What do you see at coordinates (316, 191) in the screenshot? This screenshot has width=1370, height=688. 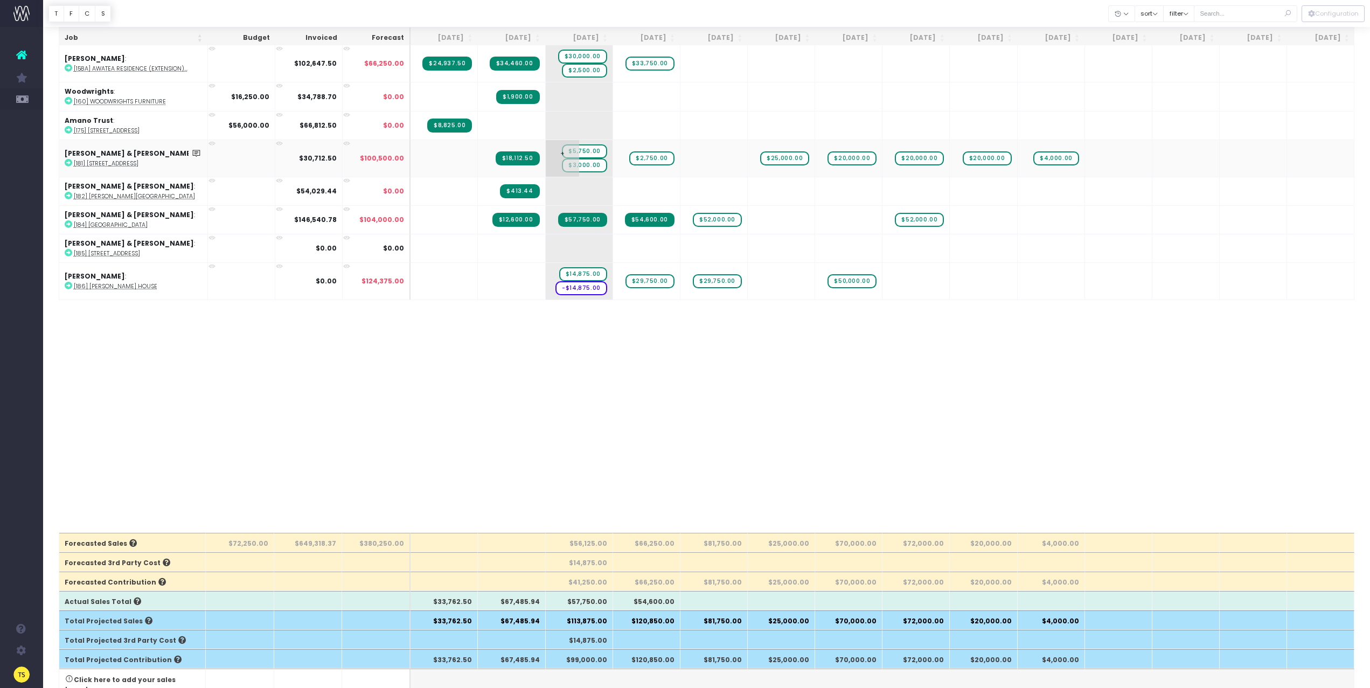 I see `strong: $54,029.44` at bounding box center [316, 191].